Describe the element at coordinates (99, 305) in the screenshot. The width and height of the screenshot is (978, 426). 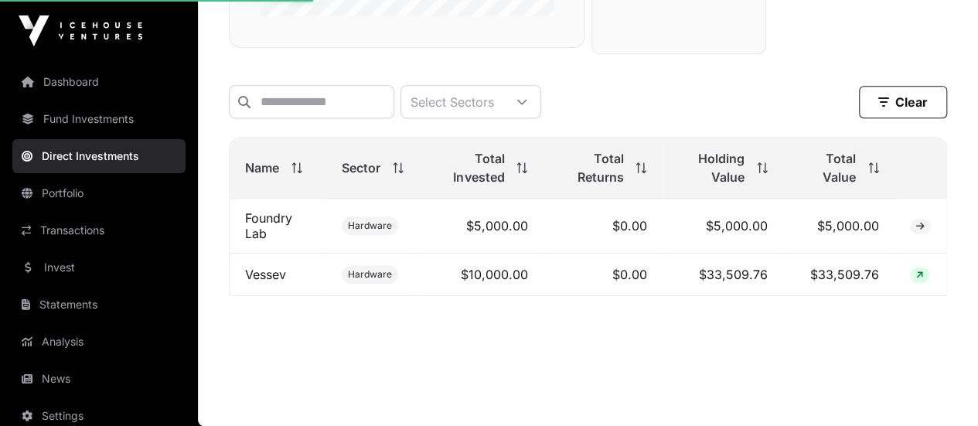
I see `a: Statements` at that location.